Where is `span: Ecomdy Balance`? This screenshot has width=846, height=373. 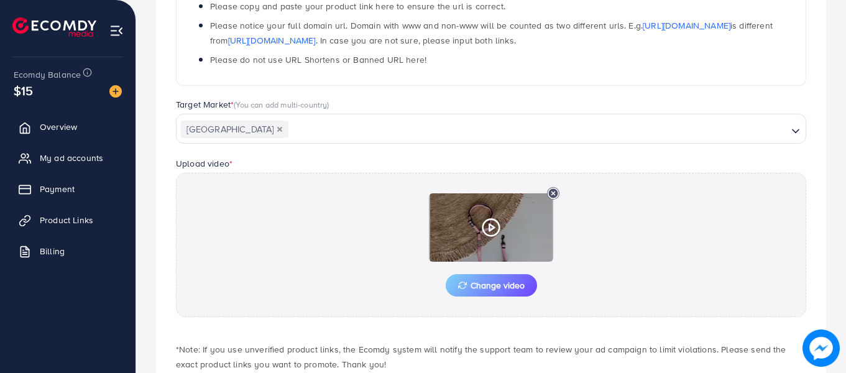 span: Ecomdy Balance is located at coordinates (47, 75).